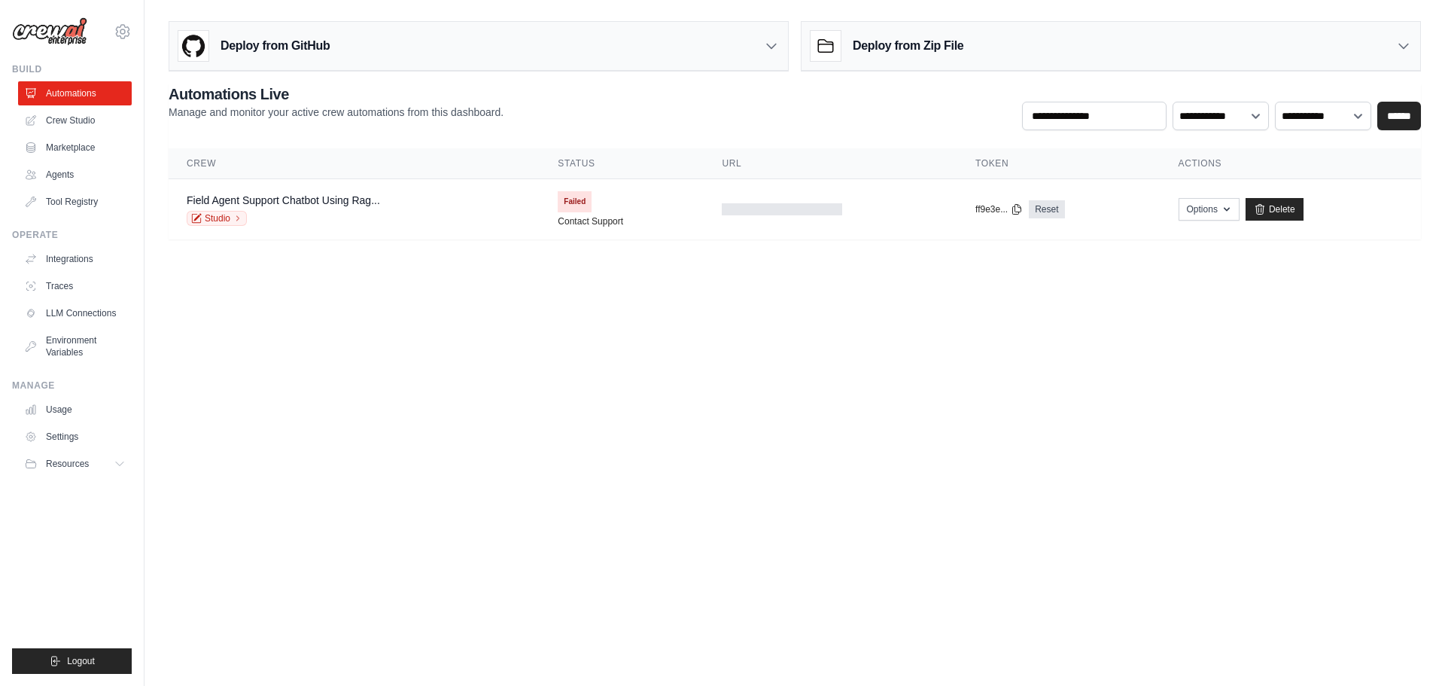  I want to click on th: Status, so click(622, 163).